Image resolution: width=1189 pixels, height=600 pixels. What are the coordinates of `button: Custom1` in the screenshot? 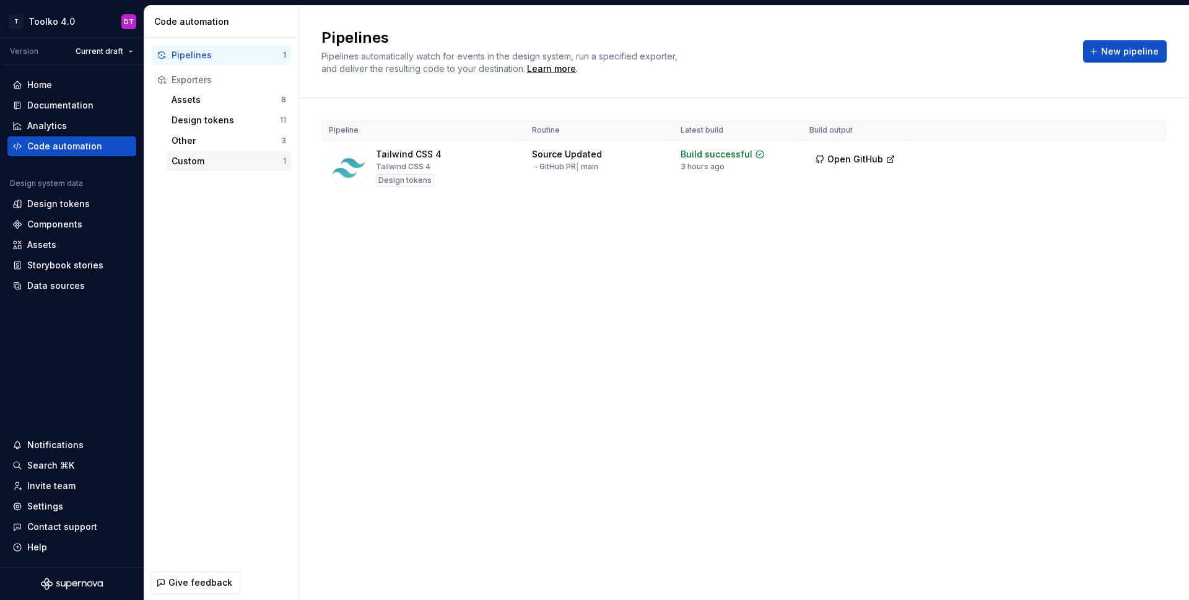 It's located at (229, 161).